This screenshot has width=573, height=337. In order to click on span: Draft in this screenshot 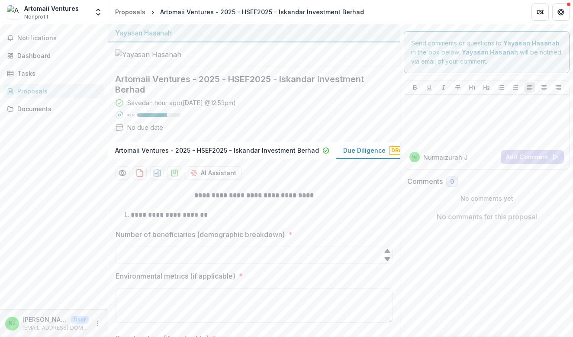, I will do `click(401, 151)`.